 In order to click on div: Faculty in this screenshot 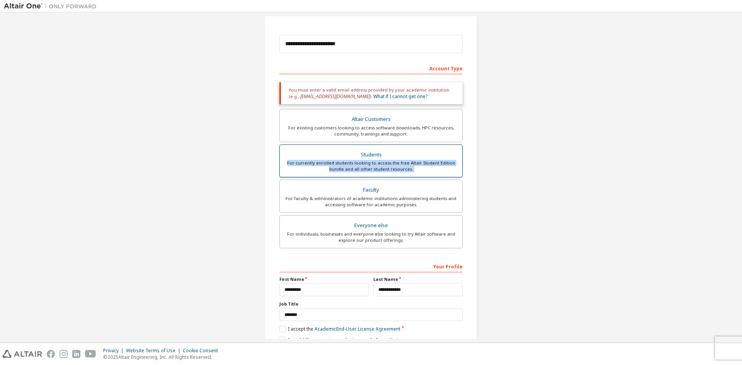, I will do `click(371, 190)`.